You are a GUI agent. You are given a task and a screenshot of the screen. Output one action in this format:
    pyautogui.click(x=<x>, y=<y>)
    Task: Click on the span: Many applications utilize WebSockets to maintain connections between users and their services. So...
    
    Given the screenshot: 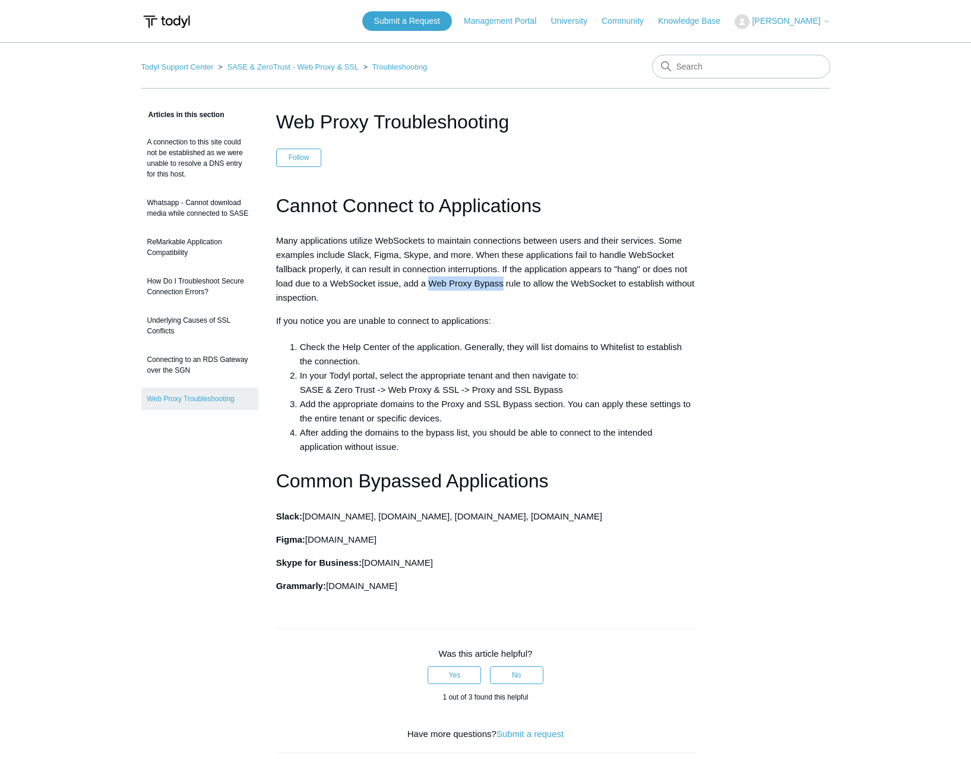 What is the action you would take?
    pyautogui.click(x=485, y=269)
    